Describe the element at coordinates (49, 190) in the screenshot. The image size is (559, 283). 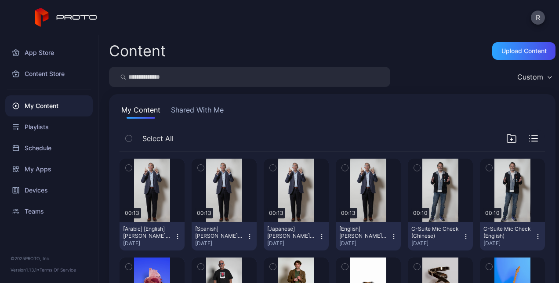
I see `div: Devices` at that location.